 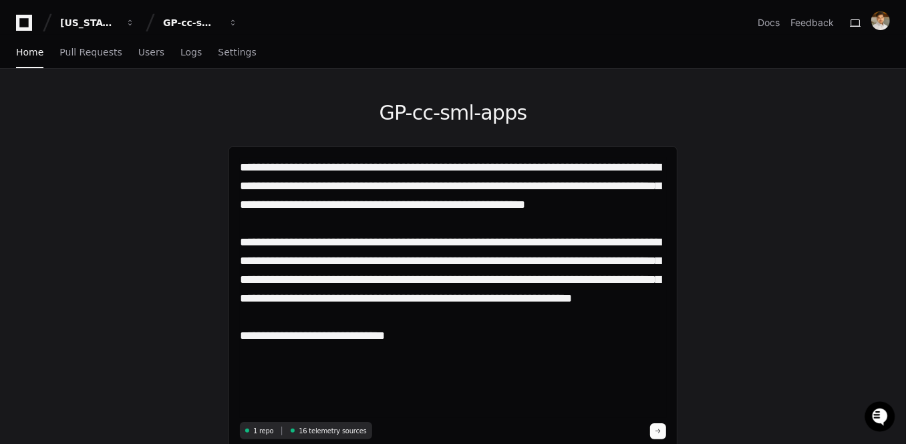 I want to click on span: Pylon, so click(x=147, y=145).